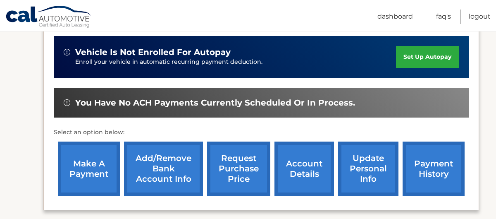 Image resolution: width=496 pixels, height=219 pixels. Describe the element at coordinates (89, 168) in the screenshot. I see `a: make a payment` at that location.